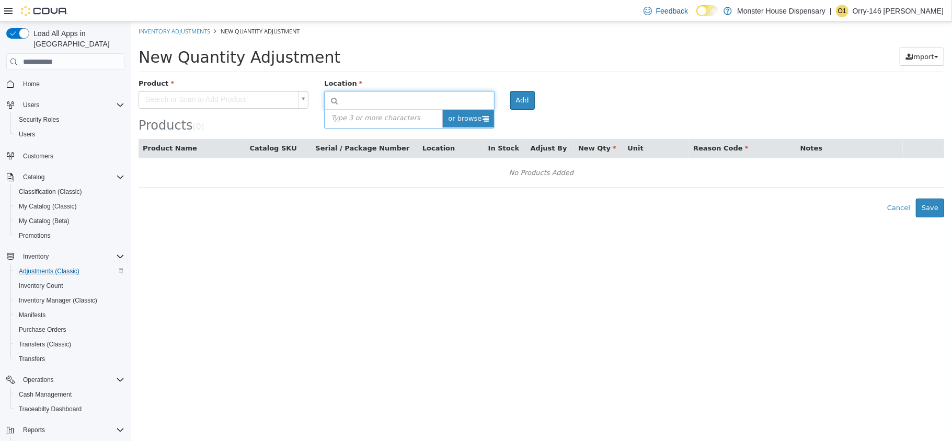  What do you see at coordinates (799, 186) in the screenshot?
I see `button: Save` at bounding box center [799, 186].